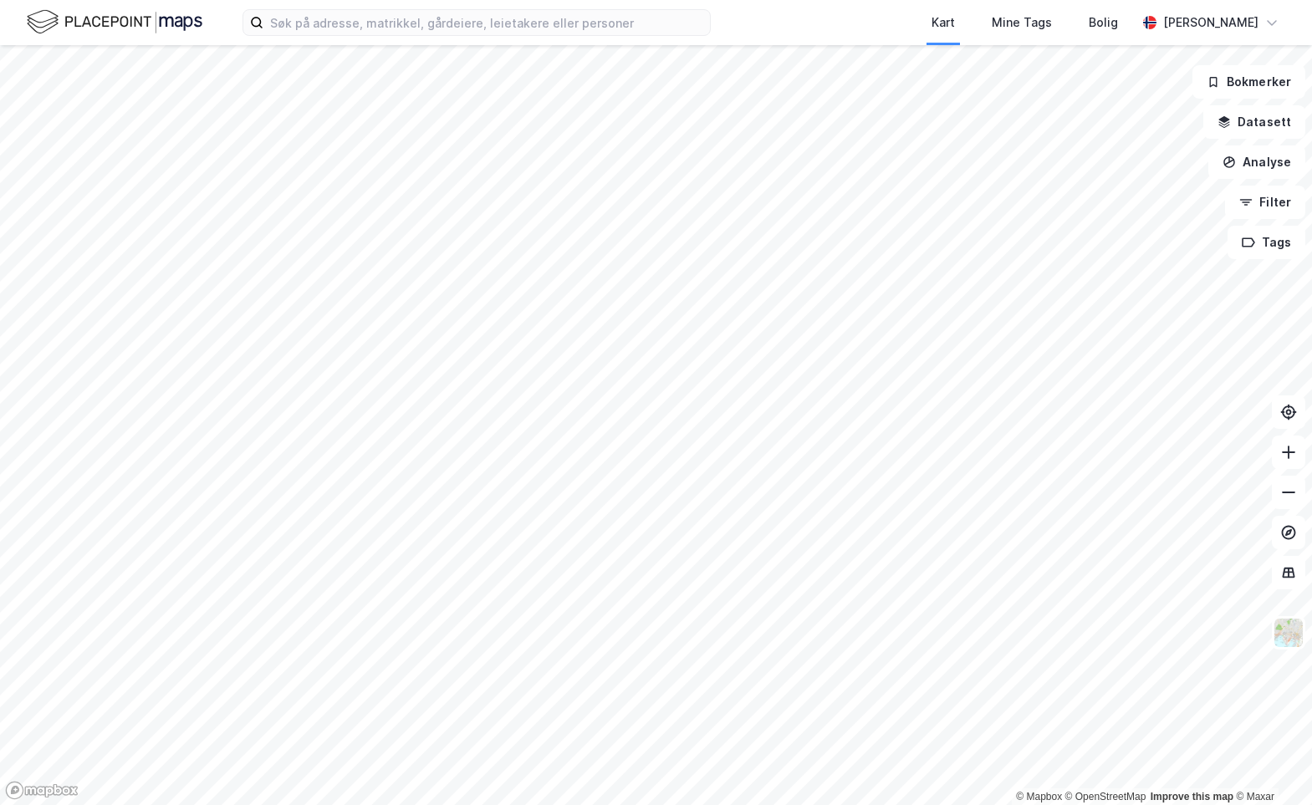 Image resolution: width=1312 pixels, height=805 pixels. I want to click on img: Z, so click(1289, 633).